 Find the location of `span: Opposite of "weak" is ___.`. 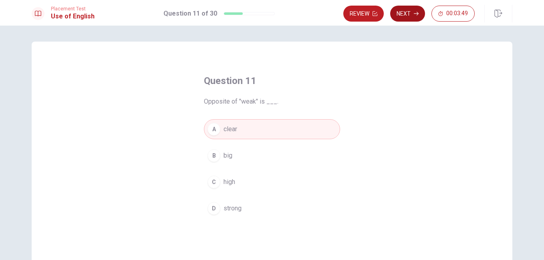

span: Opposite of "weak" is ___. is located at coordinates (272, 102).